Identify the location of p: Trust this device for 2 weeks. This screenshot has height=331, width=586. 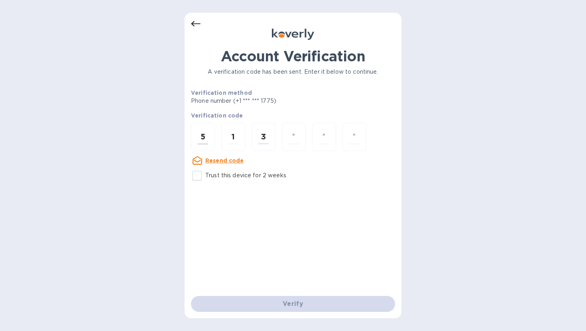
(246, 175).